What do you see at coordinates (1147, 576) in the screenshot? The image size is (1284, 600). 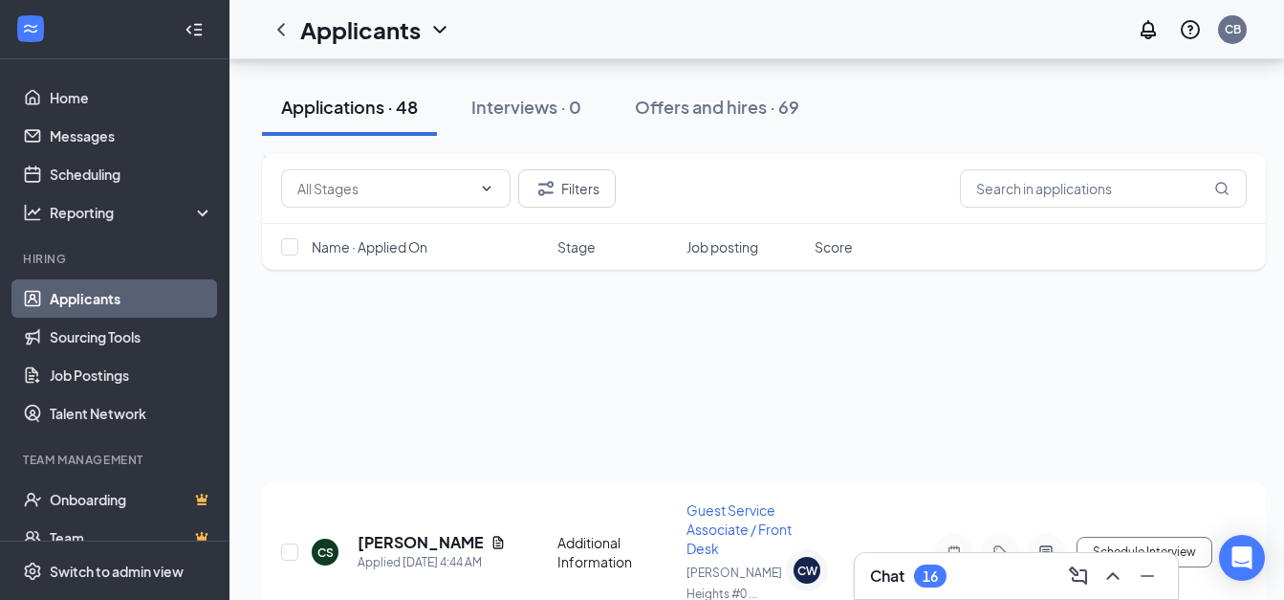 I see `svg: Minimize` at bounding box center [1147, 576].